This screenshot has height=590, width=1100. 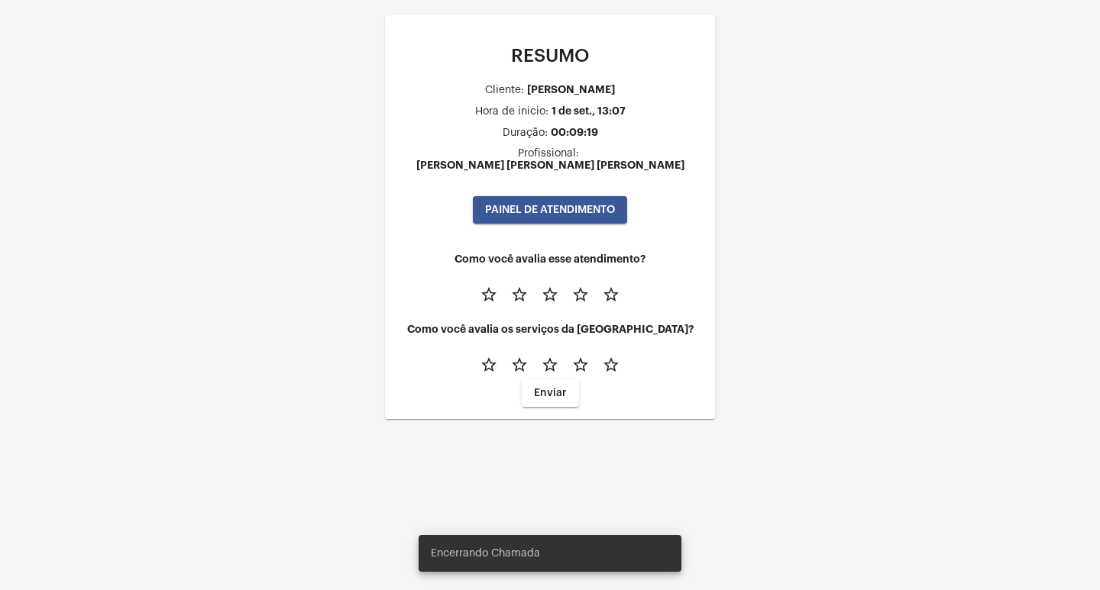 I want to click on div: Profissional:, so click(x=548, y=154).